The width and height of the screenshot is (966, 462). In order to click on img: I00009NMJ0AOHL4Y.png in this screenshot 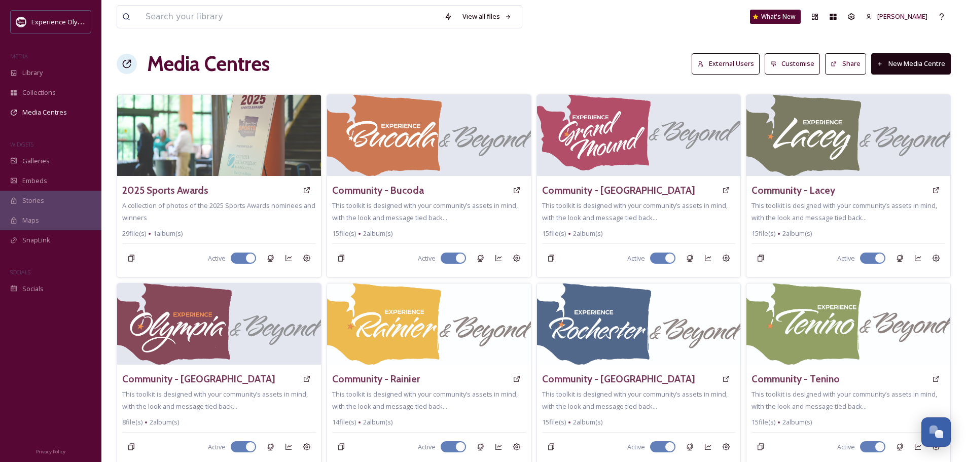, I will do `click(639, 135)`.